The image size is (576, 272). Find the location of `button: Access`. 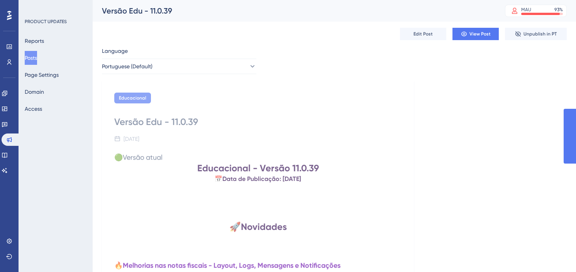

button: Access is located at coordinates (33, 109).